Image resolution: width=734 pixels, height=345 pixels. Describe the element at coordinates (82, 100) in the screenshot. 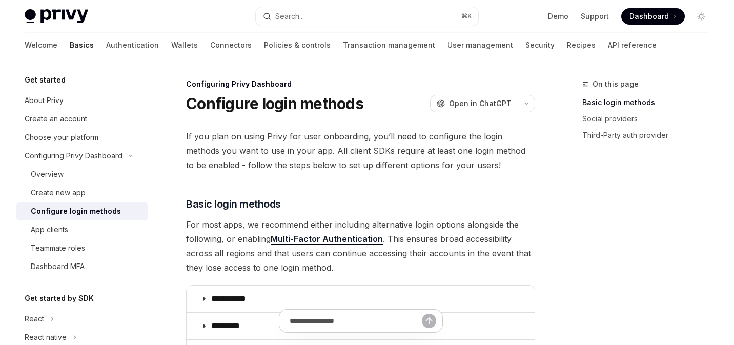

I see `a: About Privy` at that location.